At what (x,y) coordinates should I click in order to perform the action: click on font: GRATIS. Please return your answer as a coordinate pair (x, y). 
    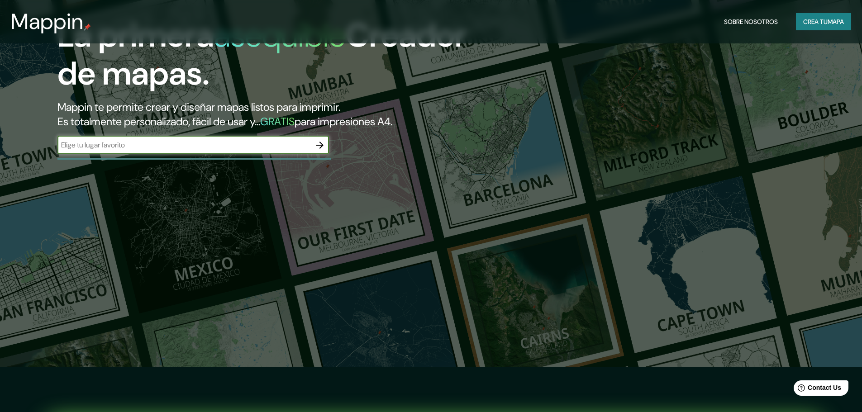
    Looking at the image, I should click on (277, 121).